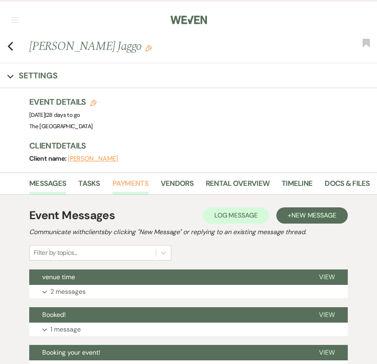 The height and width of the screenshot is (364, 377). What do you see at coordinates (167, 315) in the screenshot?
I see `button: Booked!` at bounding box center [167, 315].